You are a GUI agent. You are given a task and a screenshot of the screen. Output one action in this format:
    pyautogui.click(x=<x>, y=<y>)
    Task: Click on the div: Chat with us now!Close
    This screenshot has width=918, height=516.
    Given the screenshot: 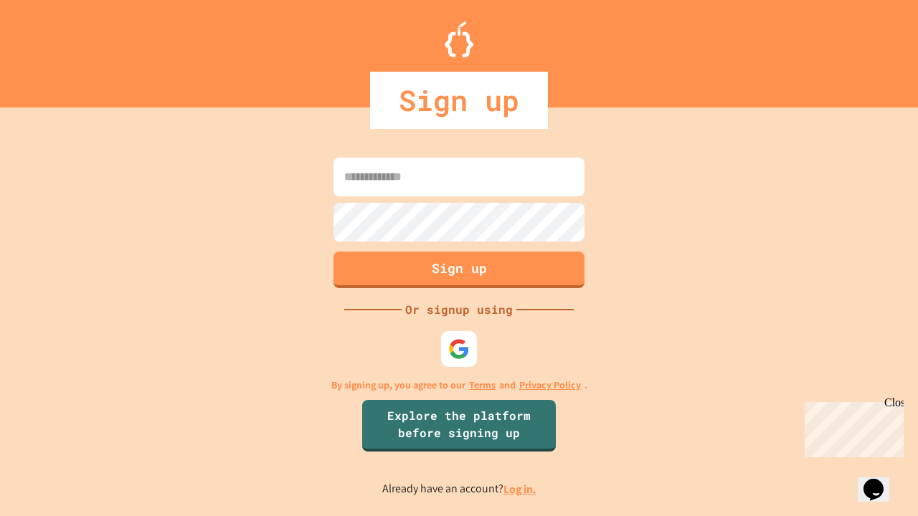 What is the action you would take?
    pyautogui.click(x=52, y=48)
    